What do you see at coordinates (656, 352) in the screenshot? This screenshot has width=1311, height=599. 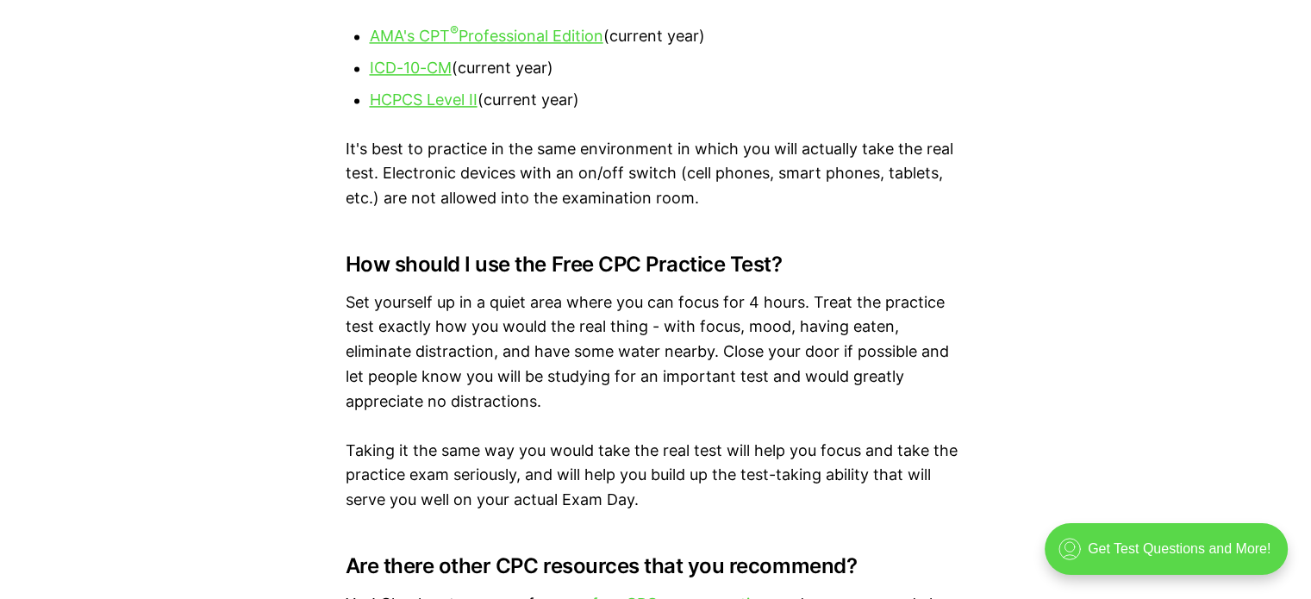 I see `p: Set yourself up in a quiet area where you can focus for 4 hours. Treat the practice test exactly ...` at bounding box center [656, 352].